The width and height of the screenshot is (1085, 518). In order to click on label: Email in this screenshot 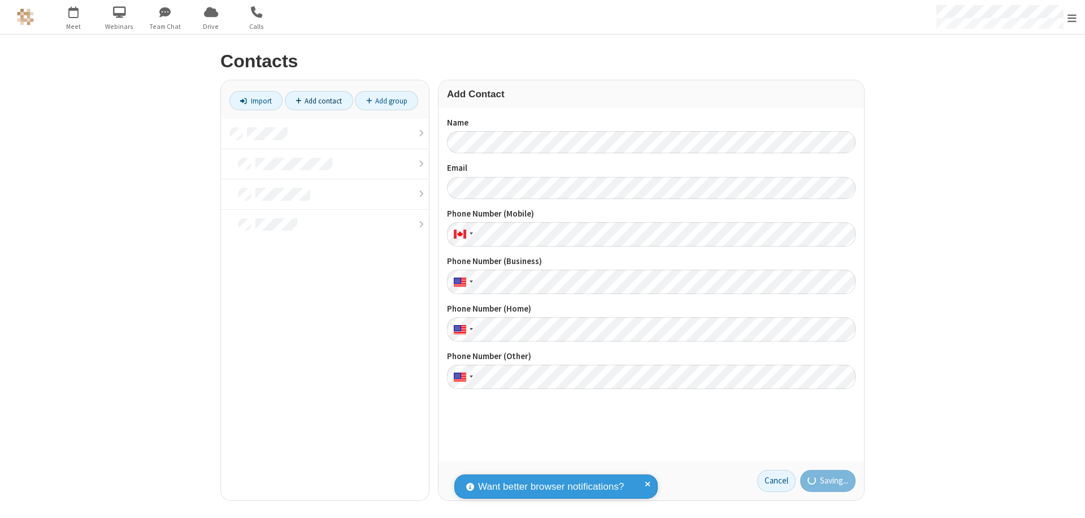, I will do `click(651, 168)`.